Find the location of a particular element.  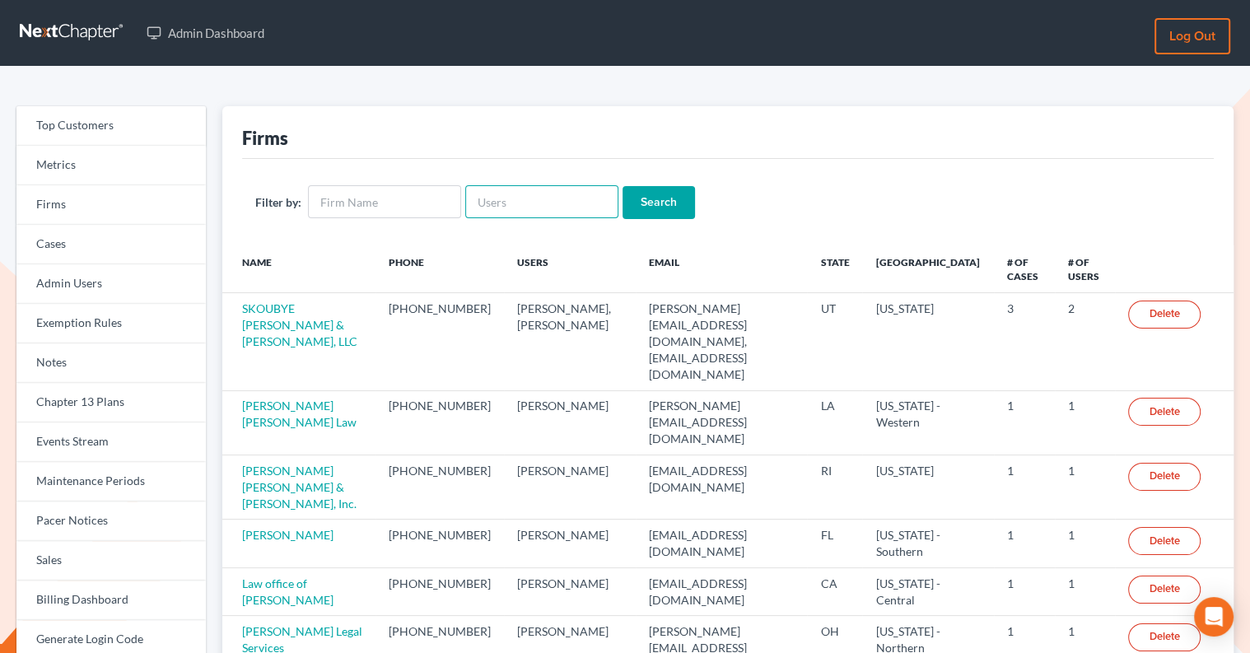

th: Phone is located at coordinates (440, 269).